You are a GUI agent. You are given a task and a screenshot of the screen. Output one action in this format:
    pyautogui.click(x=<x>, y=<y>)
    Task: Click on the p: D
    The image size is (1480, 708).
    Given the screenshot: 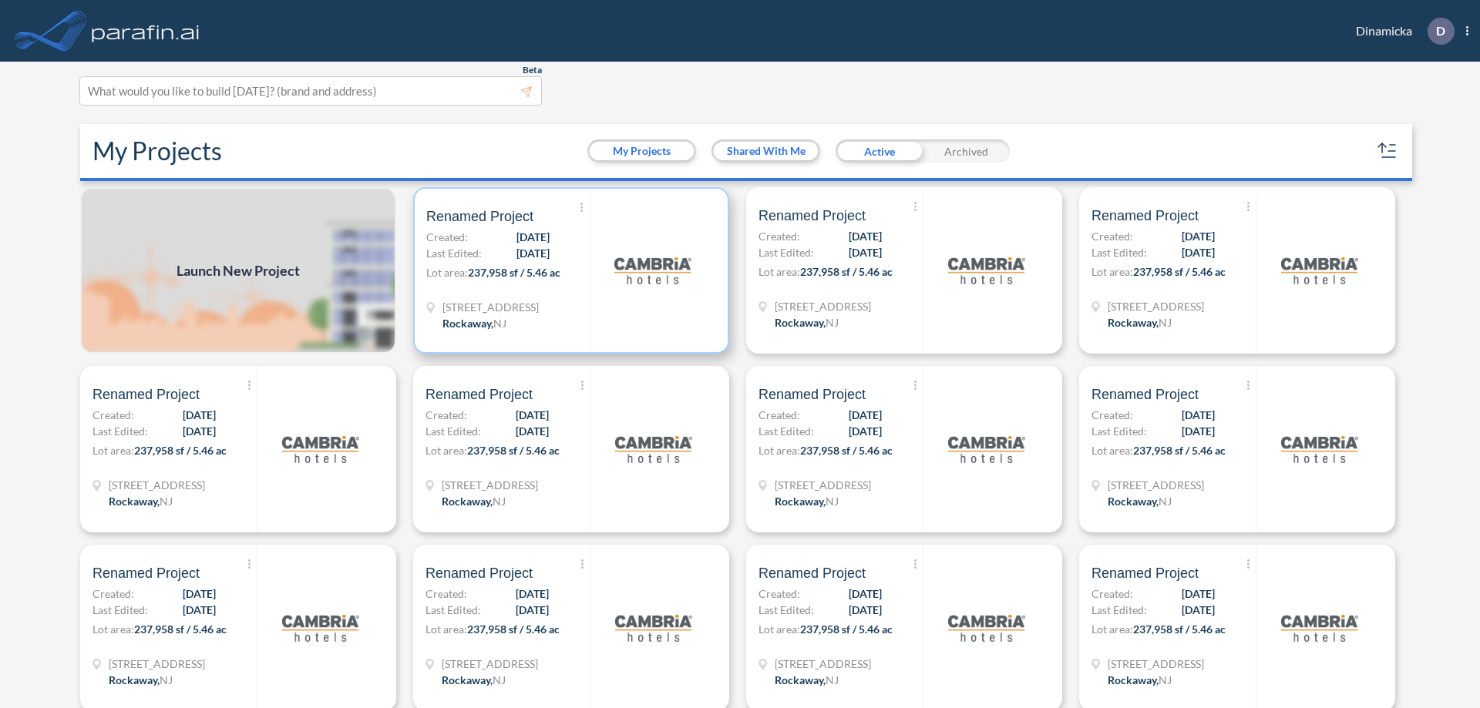 What is the action you would take?
    pyautogui.click(x=1441, y=31)
    